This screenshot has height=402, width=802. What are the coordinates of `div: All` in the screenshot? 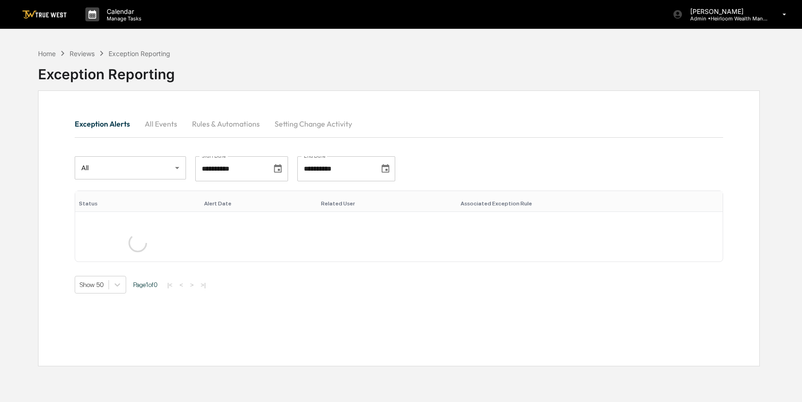 It's located at (130, 168).